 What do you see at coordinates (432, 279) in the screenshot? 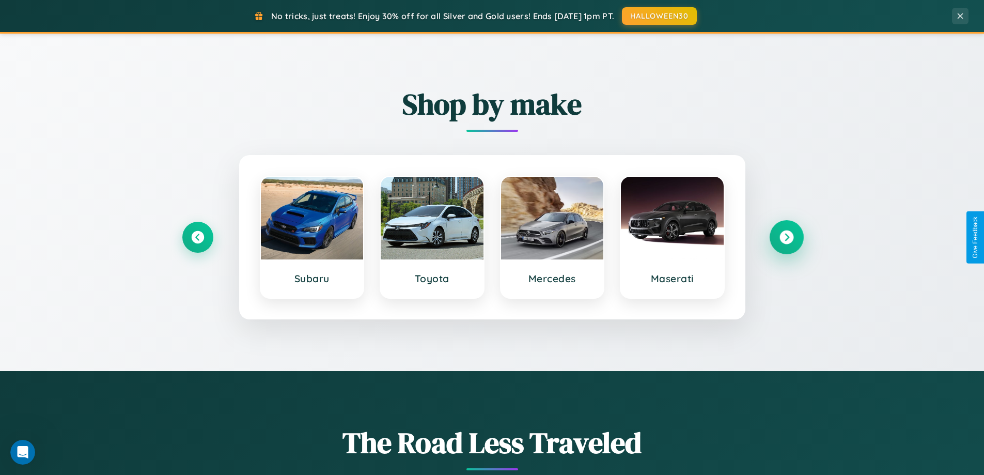
I see `h3: Toyota` at bounding box center [432, 279].